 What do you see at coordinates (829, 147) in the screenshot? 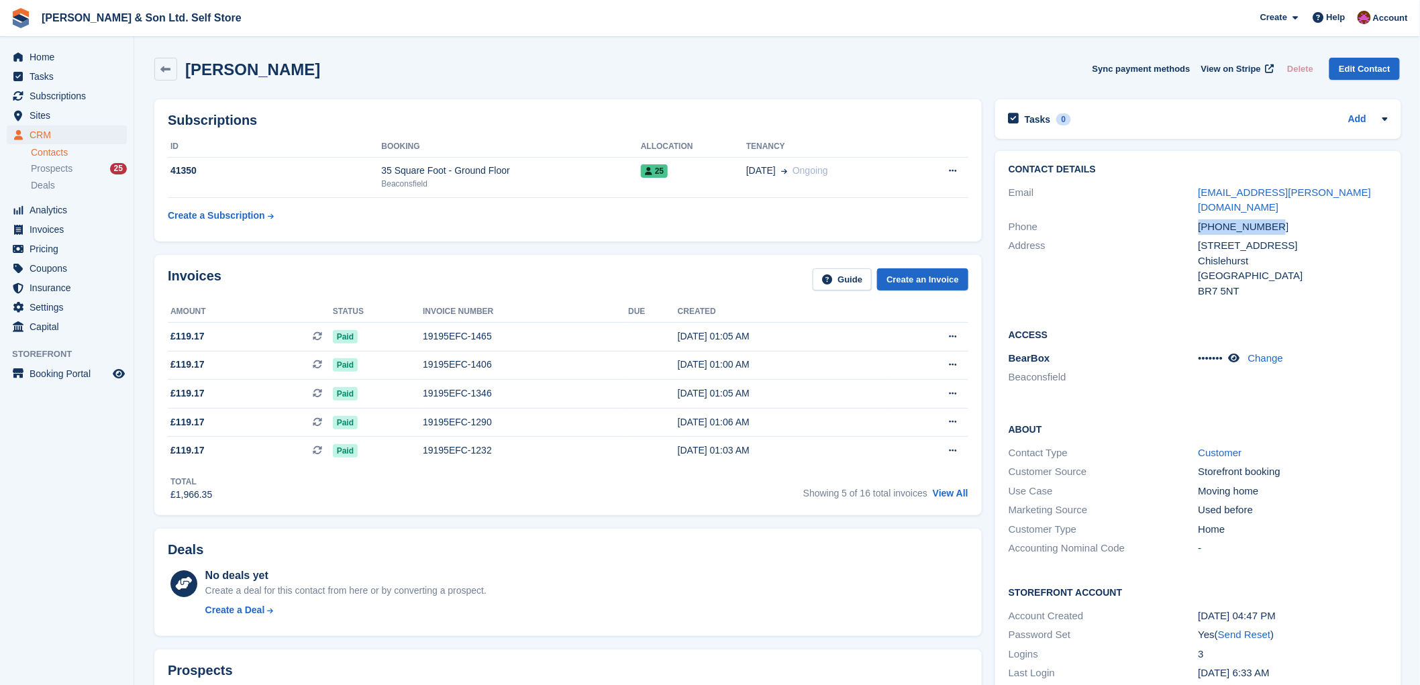
I see `th: Tenancy` at bounding box center [829, 147].